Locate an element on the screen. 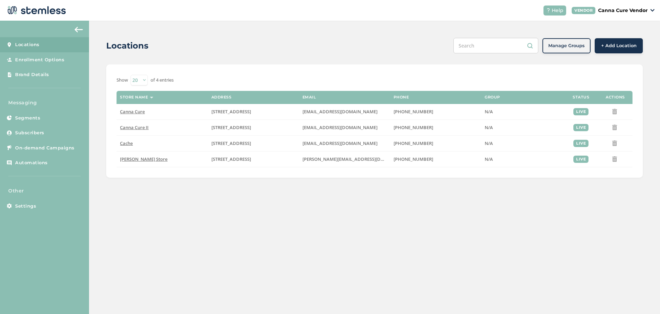 Image resolution: width=660 pixels, height=314 pixels. img: icon-help-white-03924b79.svg is located at coordinates (549, 10).